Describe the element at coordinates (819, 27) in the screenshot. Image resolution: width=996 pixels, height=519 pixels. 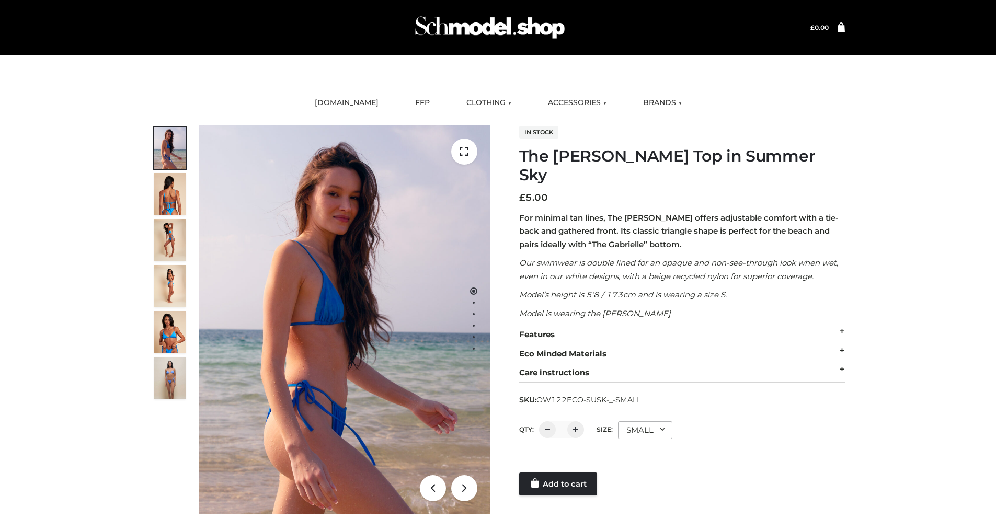
I see `a: £0.00` at that location.